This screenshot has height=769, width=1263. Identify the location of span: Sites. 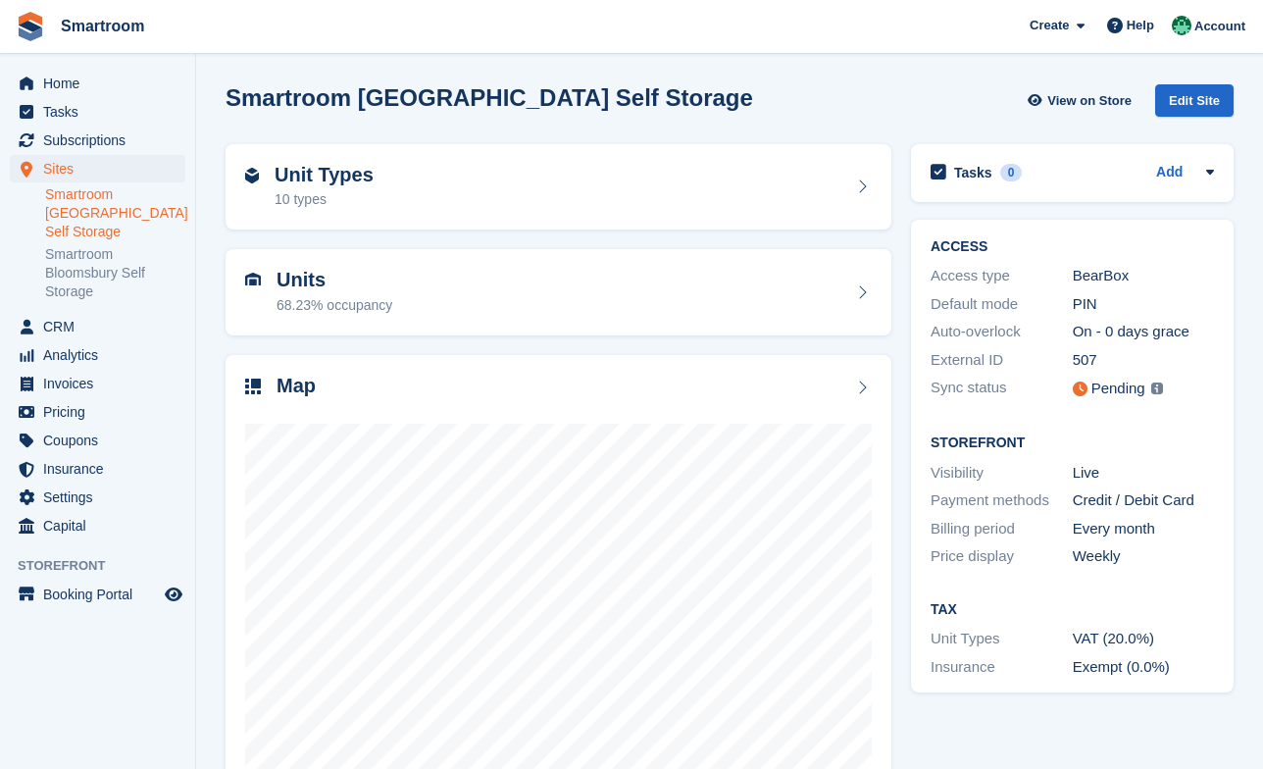
(102, 169).